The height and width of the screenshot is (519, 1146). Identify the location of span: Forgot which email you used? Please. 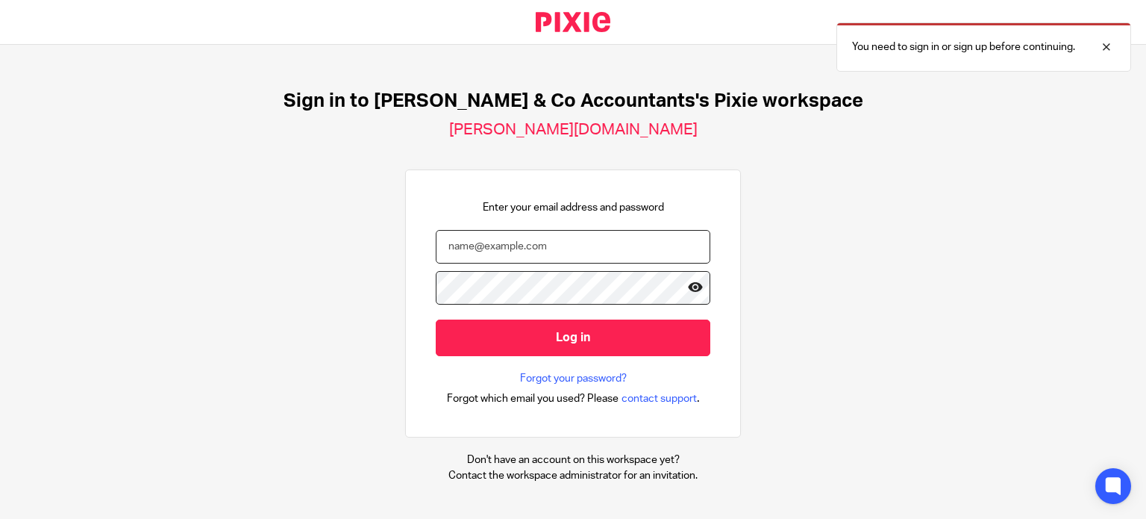
(533, 398).